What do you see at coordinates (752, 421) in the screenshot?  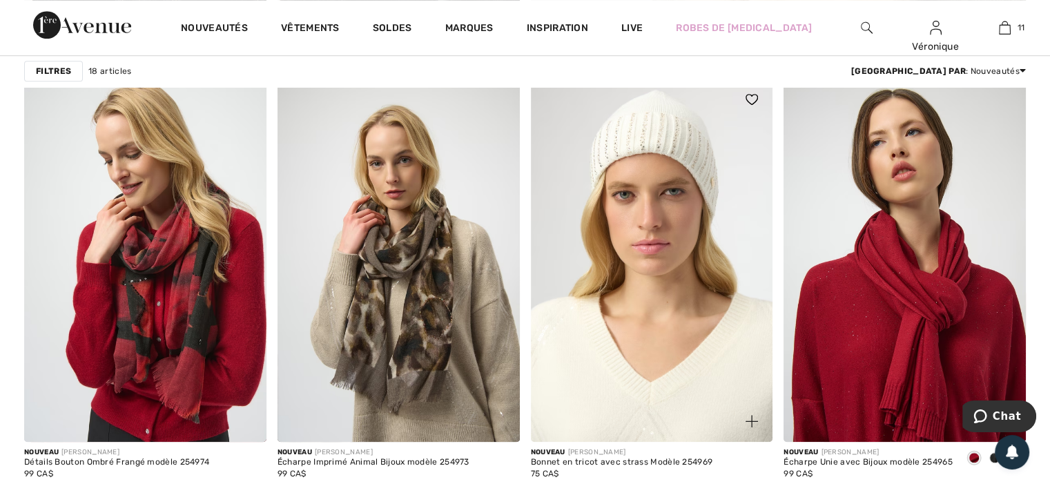 I see `img: plus_v2.svg` at bounding box center [752, 421].